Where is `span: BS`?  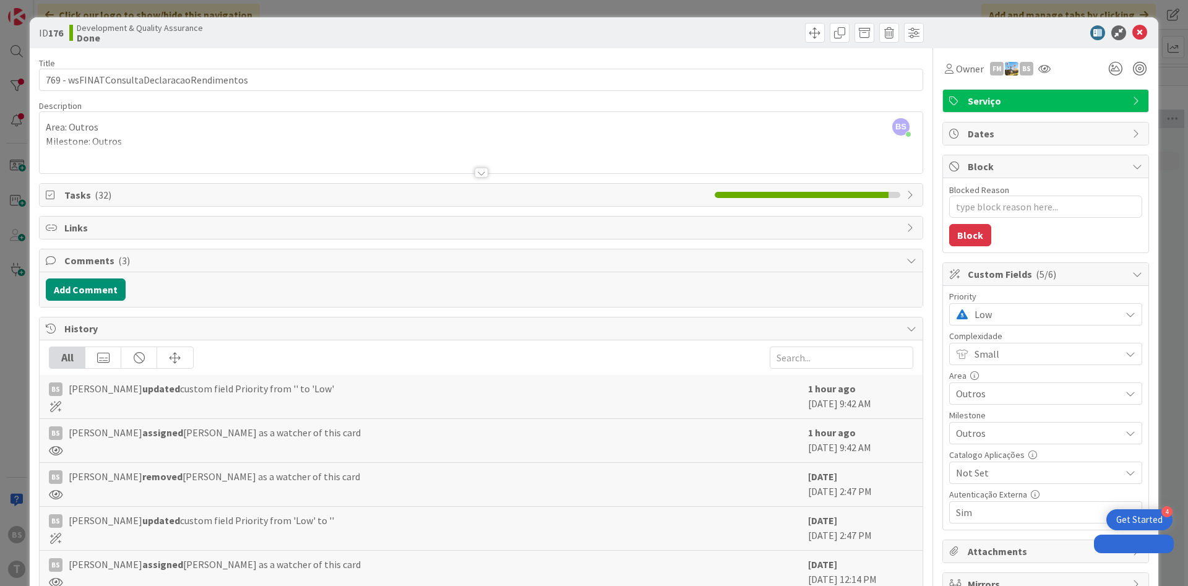
span: BS is located at coordinates (901, 127).